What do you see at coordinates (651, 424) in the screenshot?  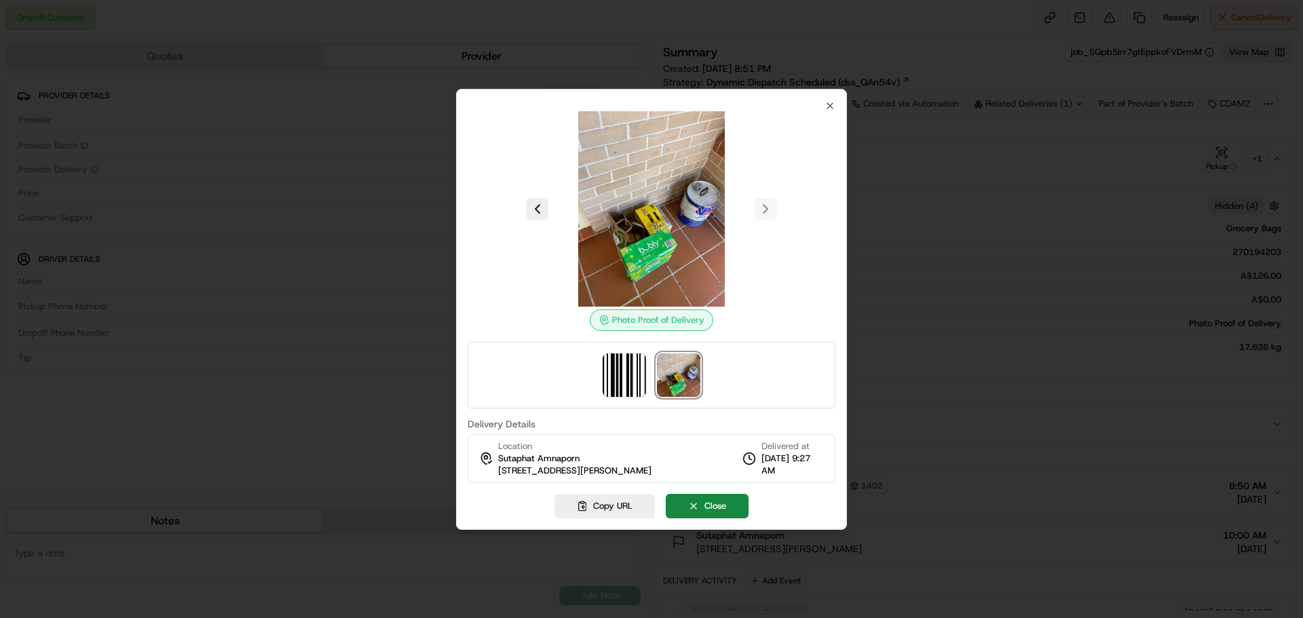 I see `label: Delivery Details` at bounding box center [651, 424].